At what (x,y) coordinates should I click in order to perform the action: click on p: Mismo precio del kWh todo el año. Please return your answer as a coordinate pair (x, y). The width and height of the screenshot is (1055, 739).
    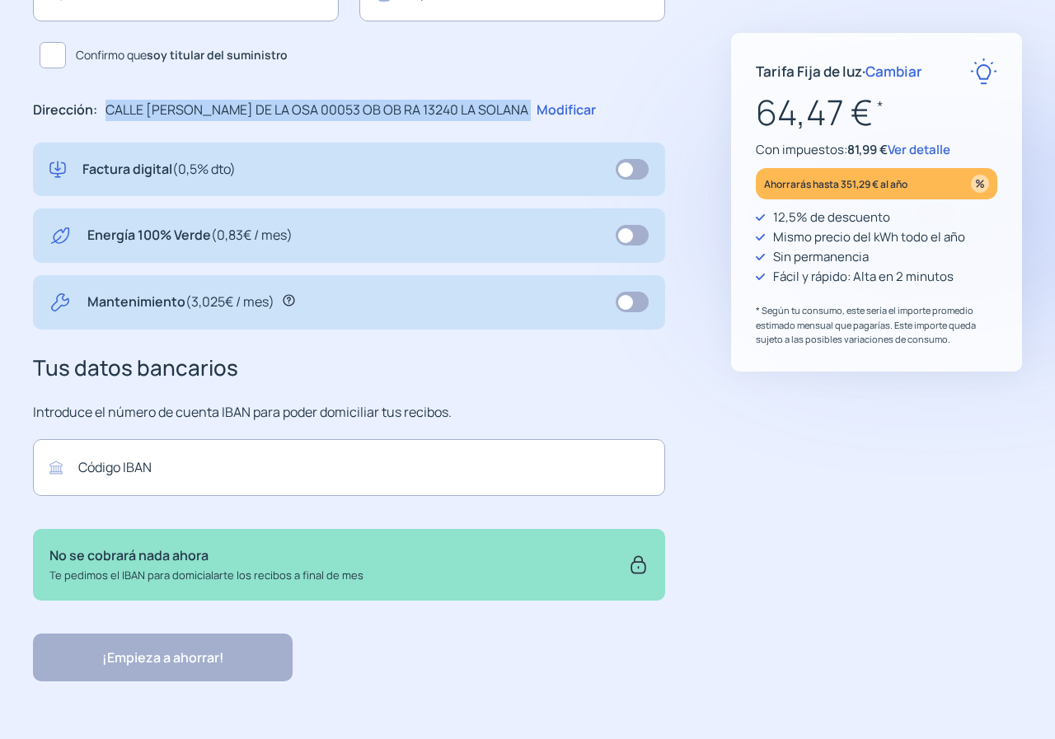
    Looking at the image, I should click on (869, 237).